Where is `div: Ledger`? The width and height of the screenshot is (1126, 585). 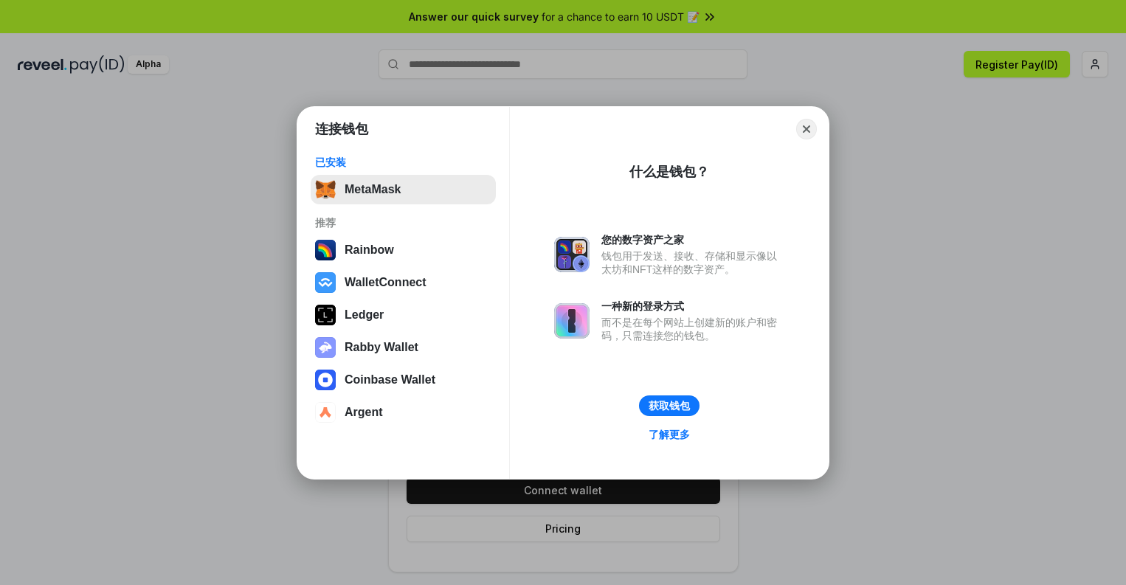
div: Ledger is located at coordinates (364, 315).